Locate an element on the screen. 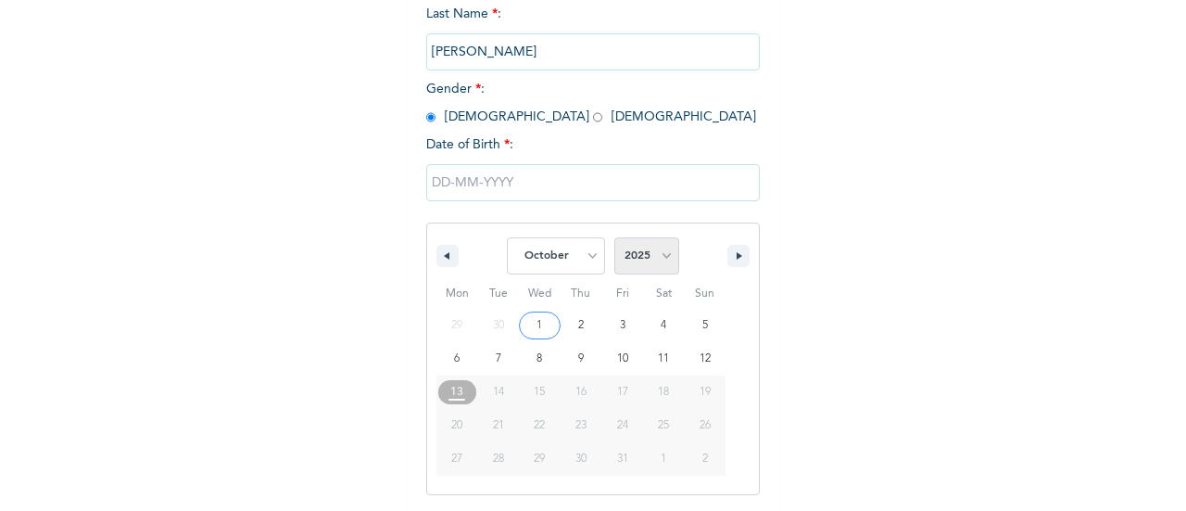 The width and height of the screenshot is (1186, 511). span: 21 is located at coordinates (499, 425).